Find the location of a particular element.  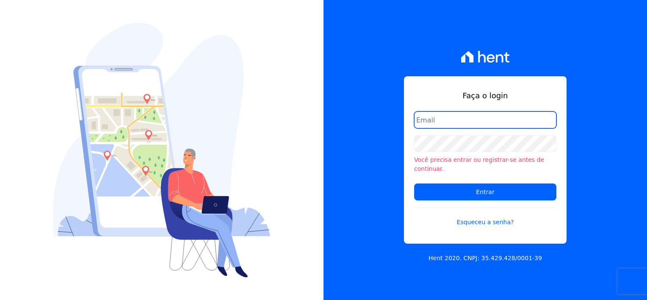

p: Hent 2020. CNPJ: 35.429.428/0001-39 is located at coordinates (486, 258).